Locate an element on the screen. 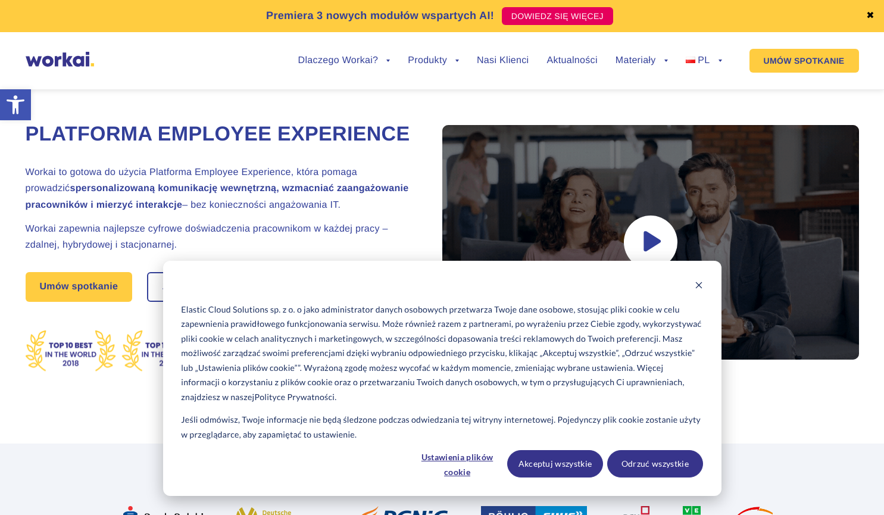 The image size is (884, 515). h2: Już ponad 100 innowacyjnych korporacji zaufało Workai is located at coordinates (442, 477).